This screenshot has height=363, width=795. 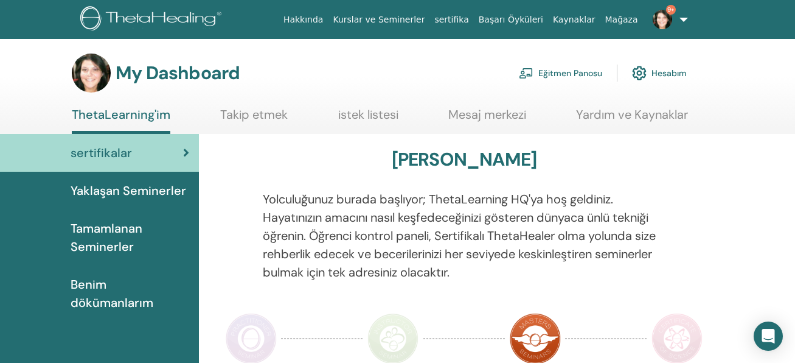 What do you see at coordinates (660, 73) in the screenshot?
I see `a: Hesabım` at bounding box center [660, 73].